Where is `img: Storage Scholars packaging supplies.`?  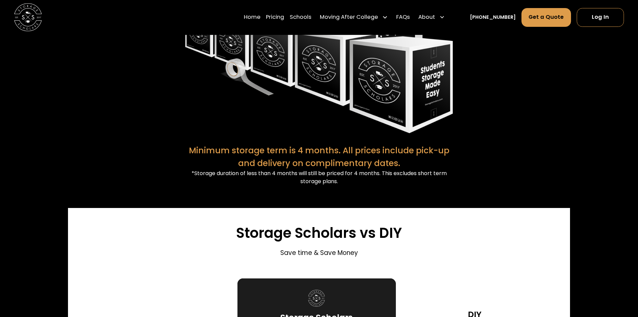 img: Storage Scholars packaging supplies. is located at coordinates (319, 68).